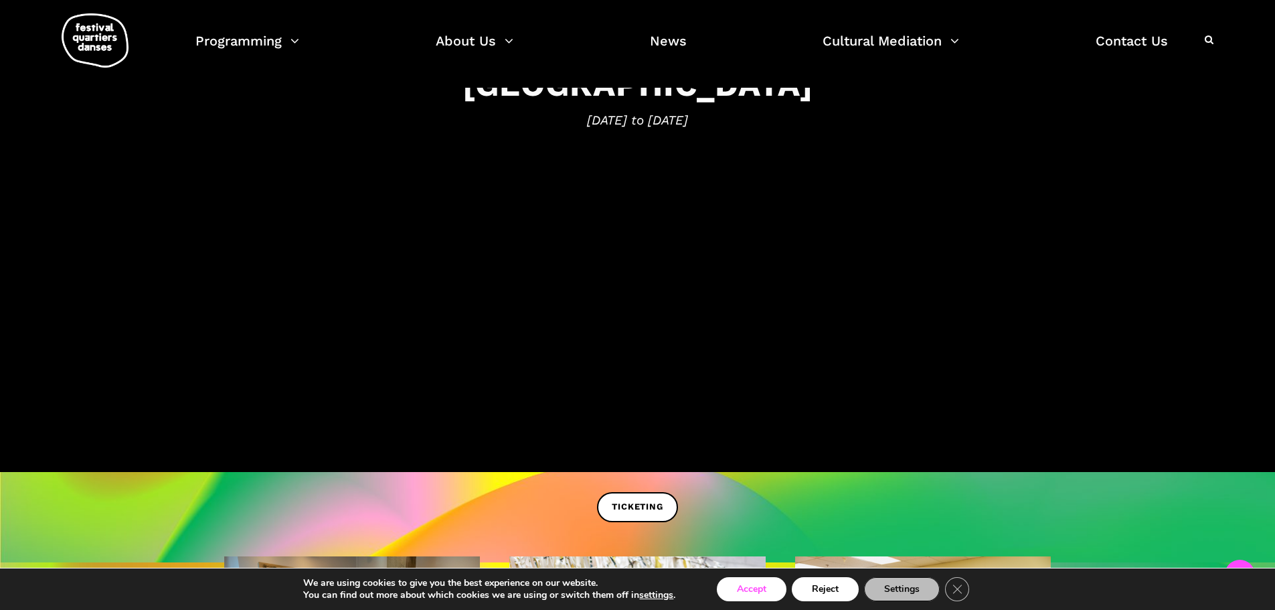 The width and height of the screenshot is (1275, 610). I want to click on a: Contact Us, so click(1132, 49).